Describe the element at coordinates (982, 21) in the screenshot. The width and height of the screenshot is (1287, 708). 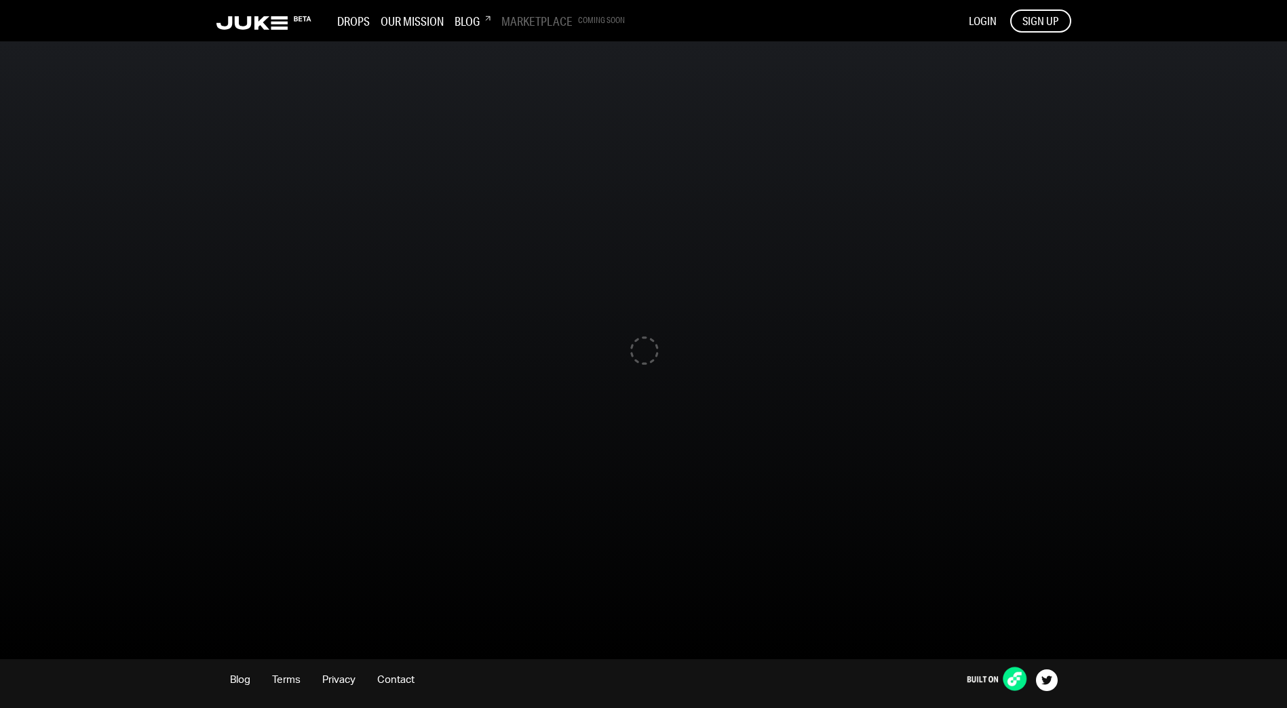
I see `button: LOGIN` at that location.